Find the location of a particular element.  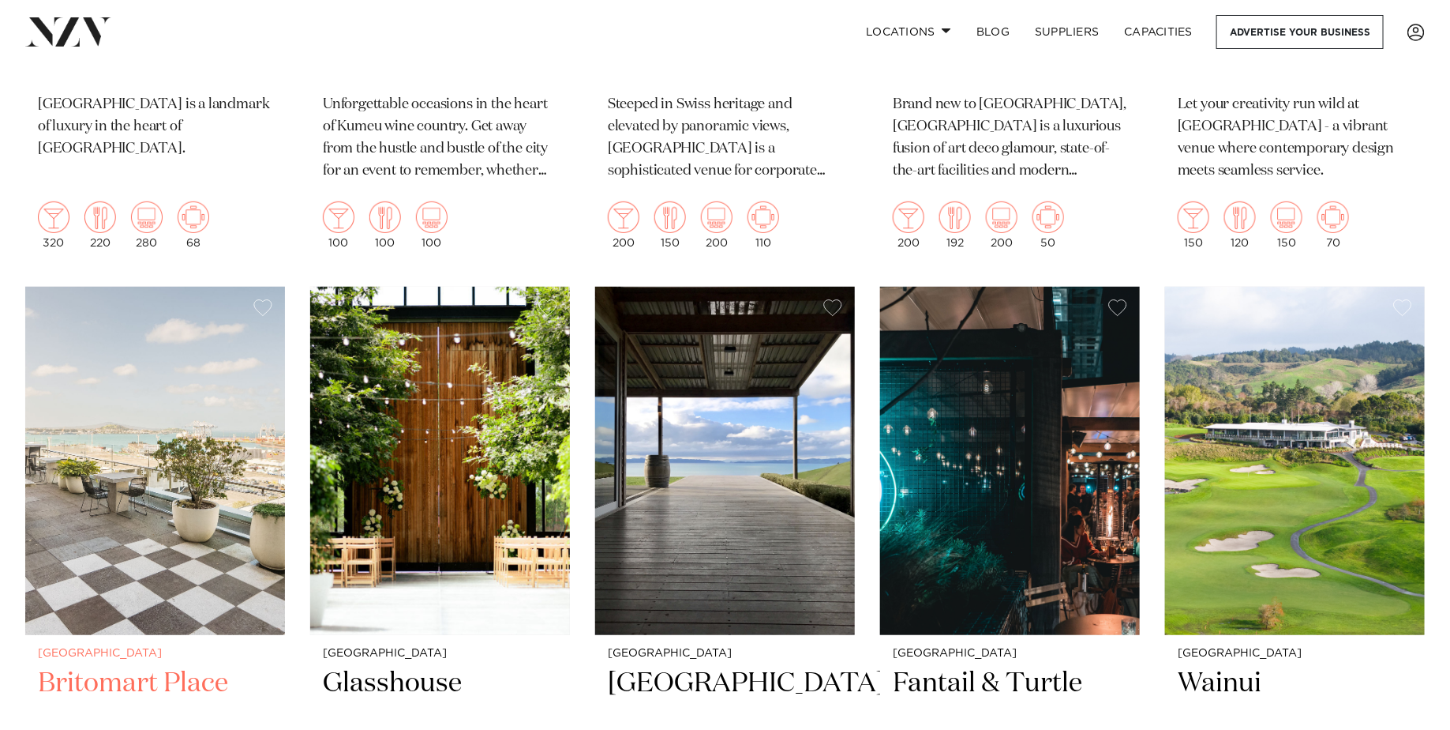

a: Capacities is located at coordinates (1159, 32).